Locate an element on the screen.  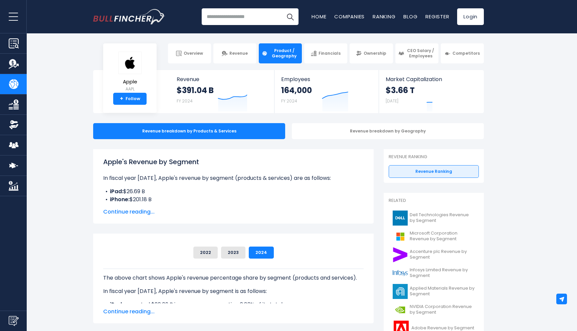
b: iPad: is located at coordinates (116, 191).